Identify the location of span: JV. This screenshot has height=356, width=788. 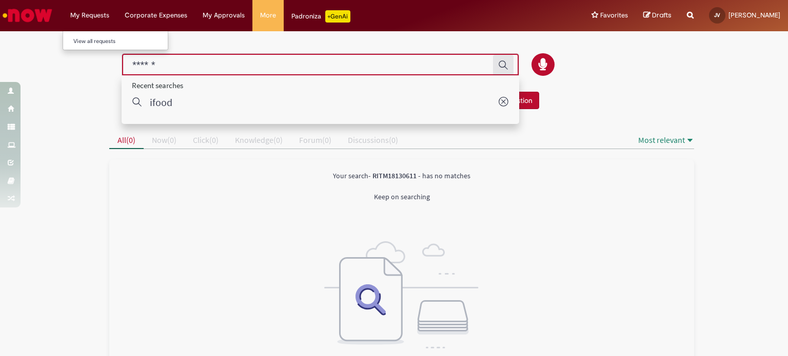
(717, 15).